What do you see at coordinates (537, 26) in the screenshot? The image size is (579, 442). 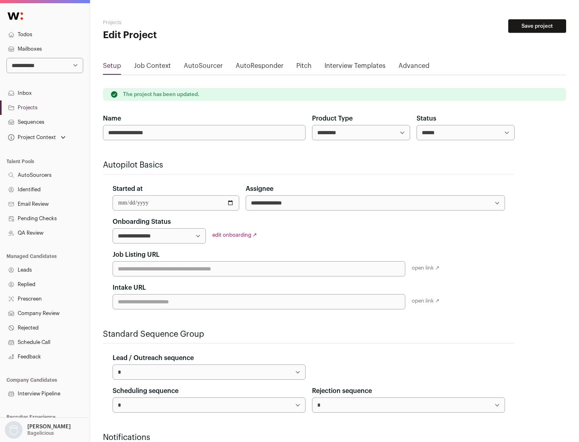 I see `button: Save project` at bounding box center [537, 26].